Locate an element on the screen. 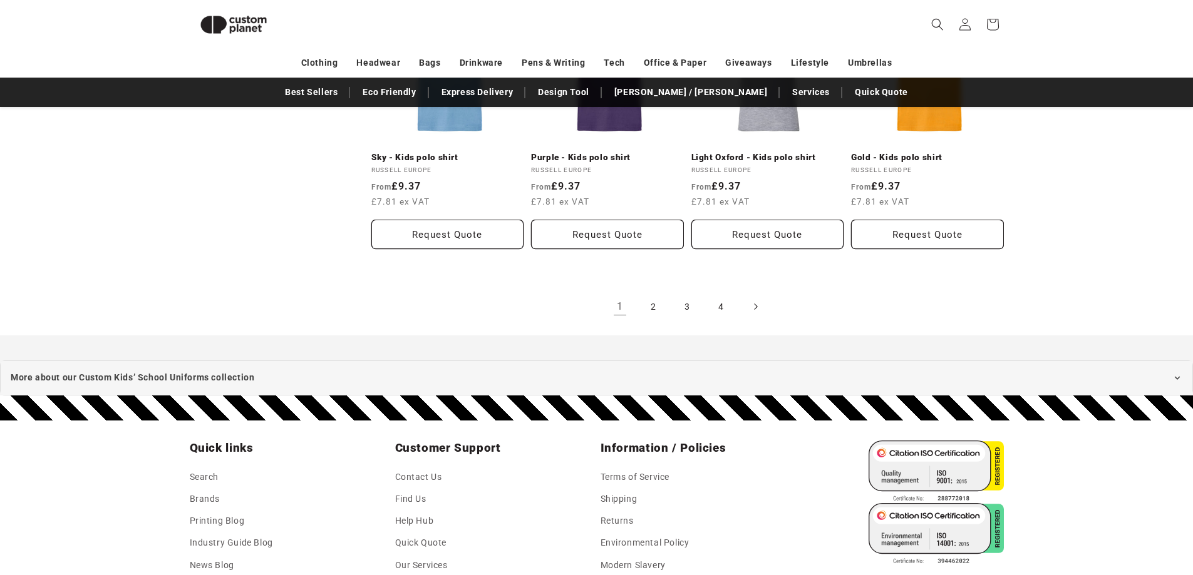 The width and height of the screenshot is (1193, 575). a: Contact Us is located at coordinates (418, 479).